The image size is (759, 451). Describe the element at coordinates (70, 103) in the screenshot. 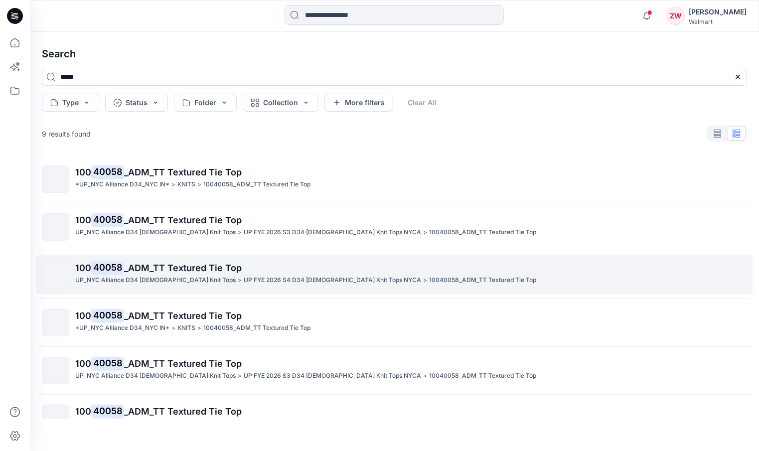

I see `button: Type` at that location.